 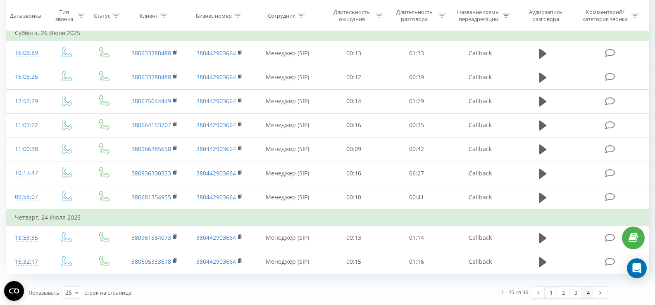 I want to click on a: 380961884073, so click(x=151, y=238).